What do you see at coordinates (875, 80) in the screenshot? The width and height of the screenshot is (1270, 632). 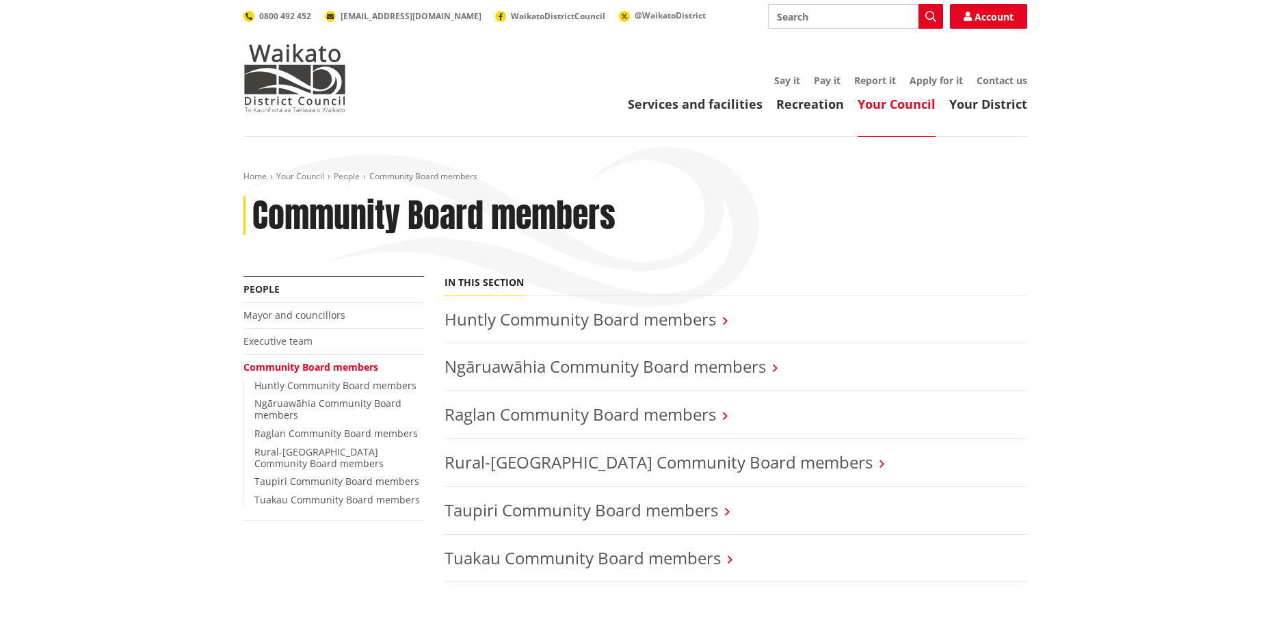 I see `a: Report it` at bounding box center [875, 80].